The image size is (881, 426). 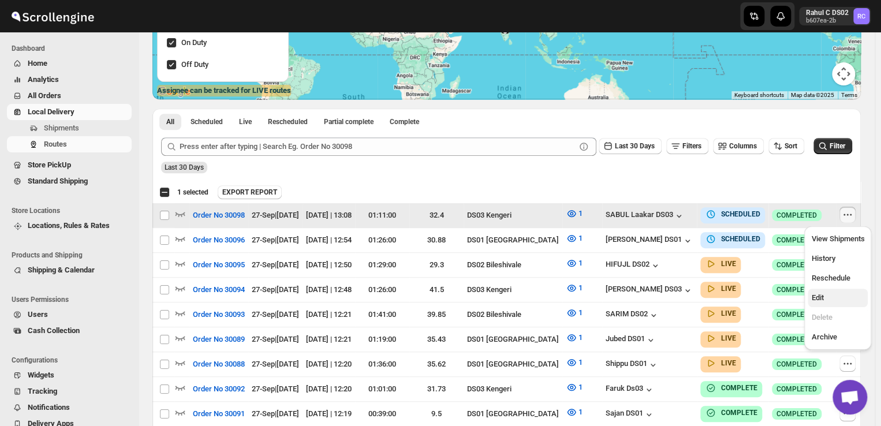 What do you see at coordinates (219, 414) in the screenshot?
I see `span: Order No 30091` at bounding box center [219, 414].